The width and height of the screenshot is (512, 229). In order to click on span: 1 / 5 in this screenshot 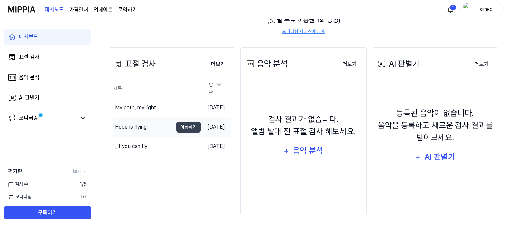, I will do `click(83, 184)`.